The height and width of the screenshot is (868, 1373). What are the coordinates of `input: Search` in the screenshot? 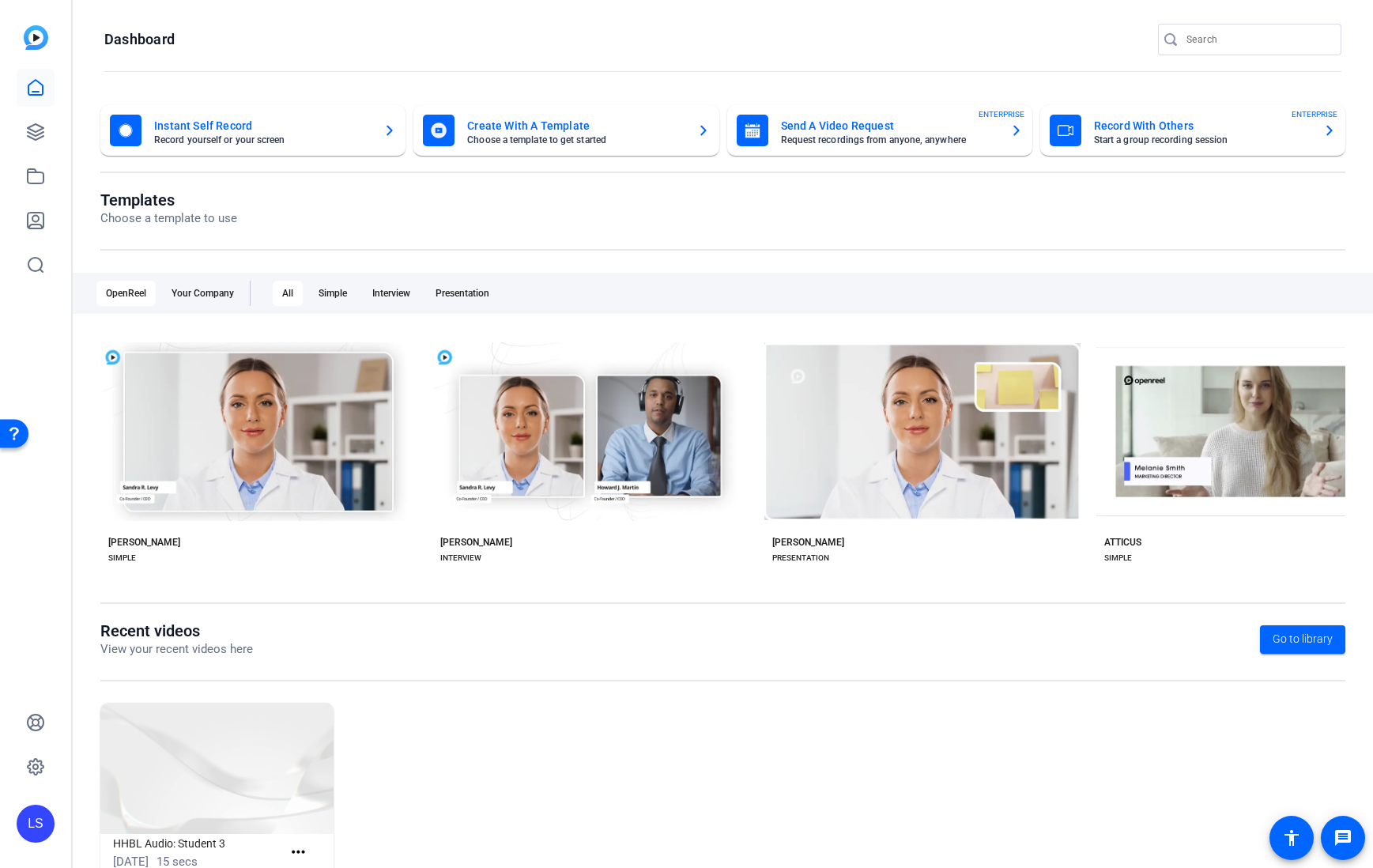 It's located at (1258, 40).